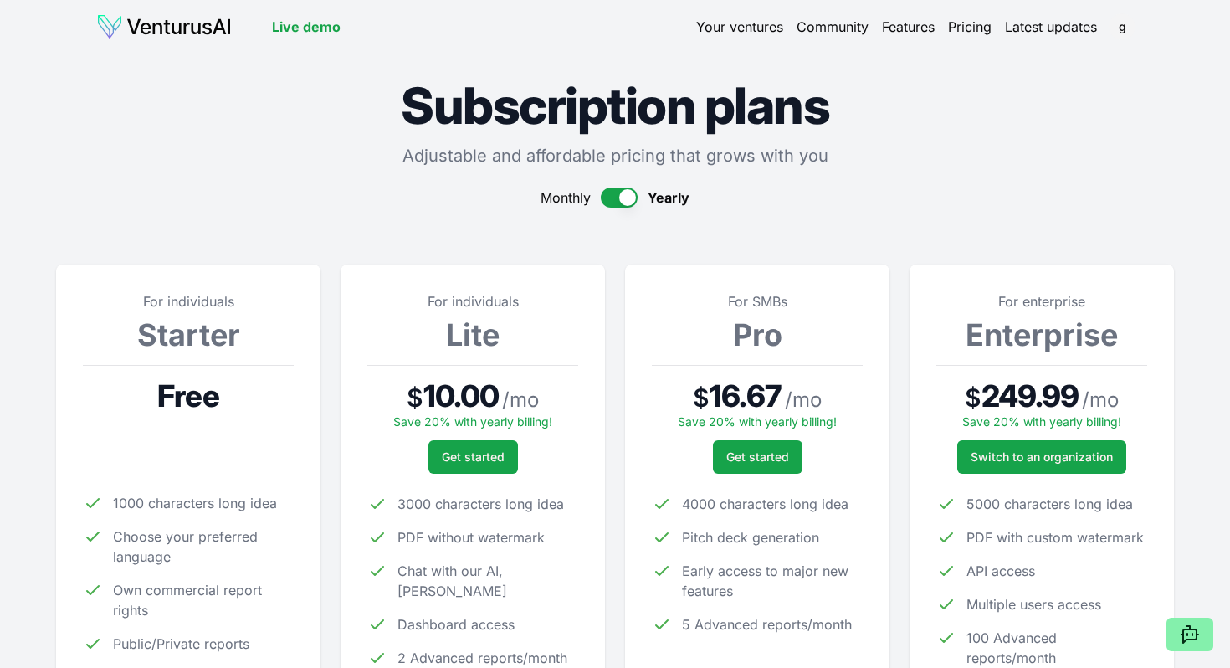 The width and height of the screenshot is (1230, 668). What do you see at coordinates (1042, 457) in the screenshot?
I see `a: Switch to an organization` at bounding box center [1042, 457].